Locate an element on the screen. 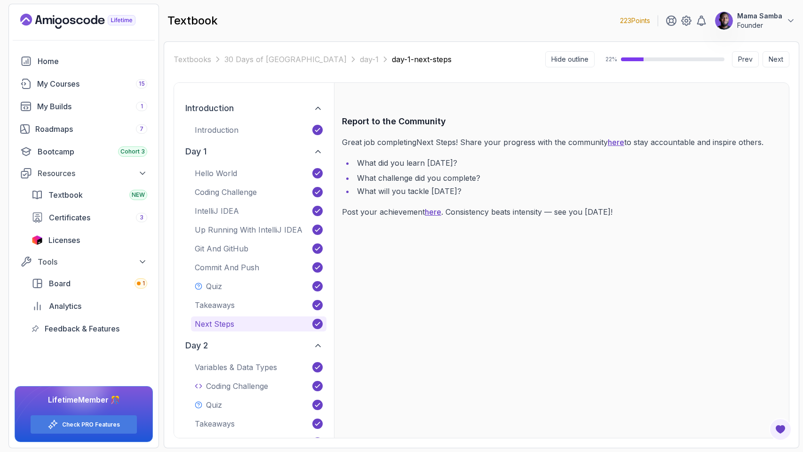  button: Next is located at coordinates (776, 59).